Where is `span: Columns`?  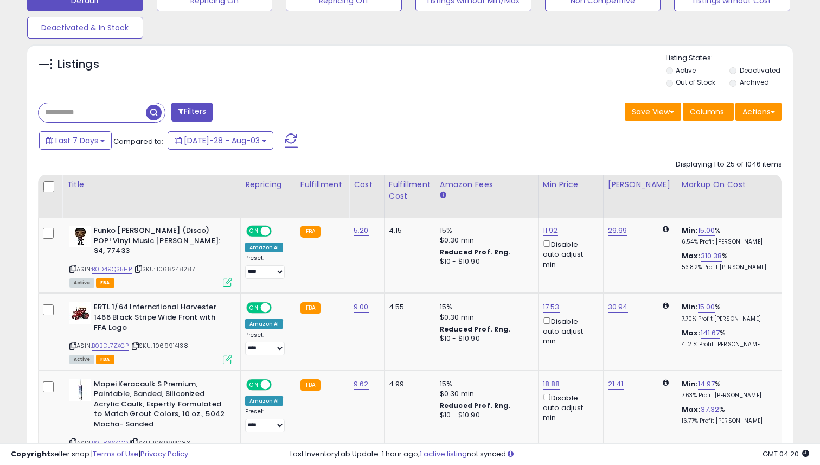 span: Columns is located at coordinates (707, 112).